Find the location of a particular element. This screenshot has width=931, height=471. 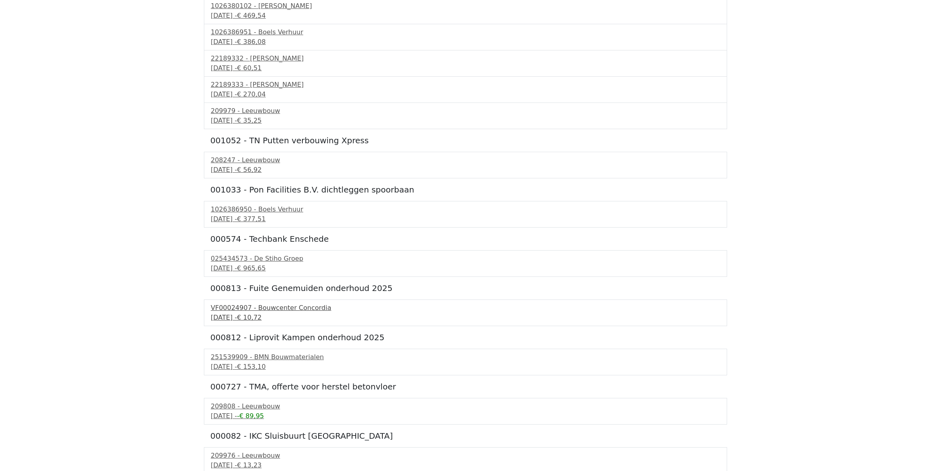

h5: 001033 - Pon Facilities B.V. dichtleggen spoorbaan is located at coordinates (466, 190).